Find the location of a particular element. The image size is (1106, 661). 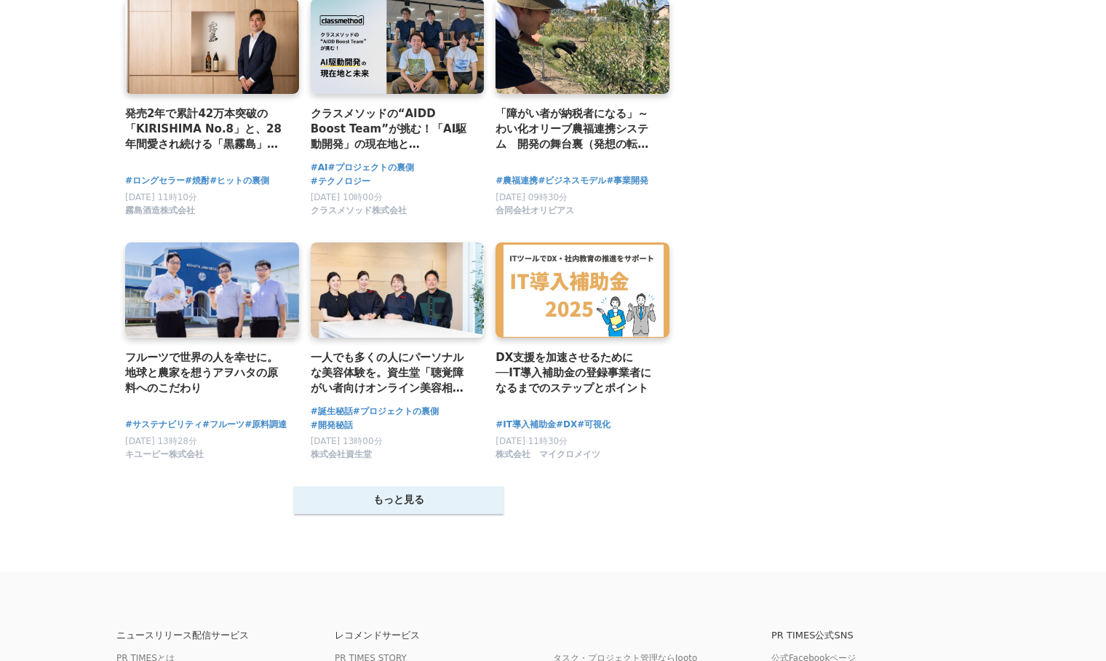

a: DX支援を加速させるために──IT導入補助金の登録事業者になるまでのステップとポイント is located at coordinates (576, 373).